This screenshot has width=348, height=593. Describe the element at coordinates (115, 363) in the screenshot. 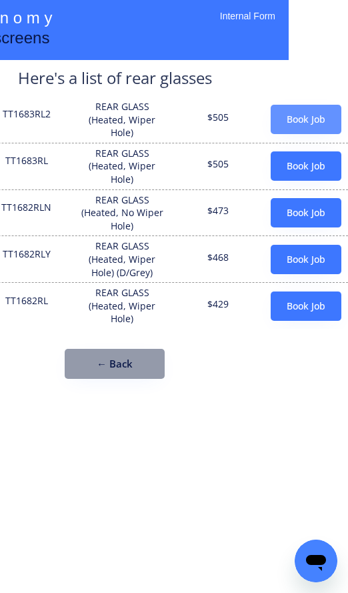

I see `button: ← Back` at that location.